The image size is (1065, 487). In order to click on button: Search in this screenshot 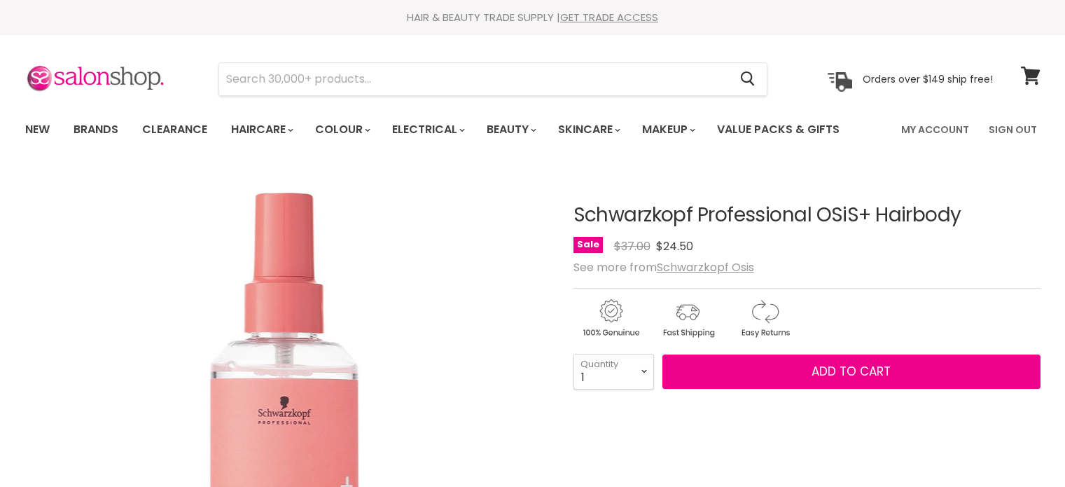, I will do `click(748, 79)`.